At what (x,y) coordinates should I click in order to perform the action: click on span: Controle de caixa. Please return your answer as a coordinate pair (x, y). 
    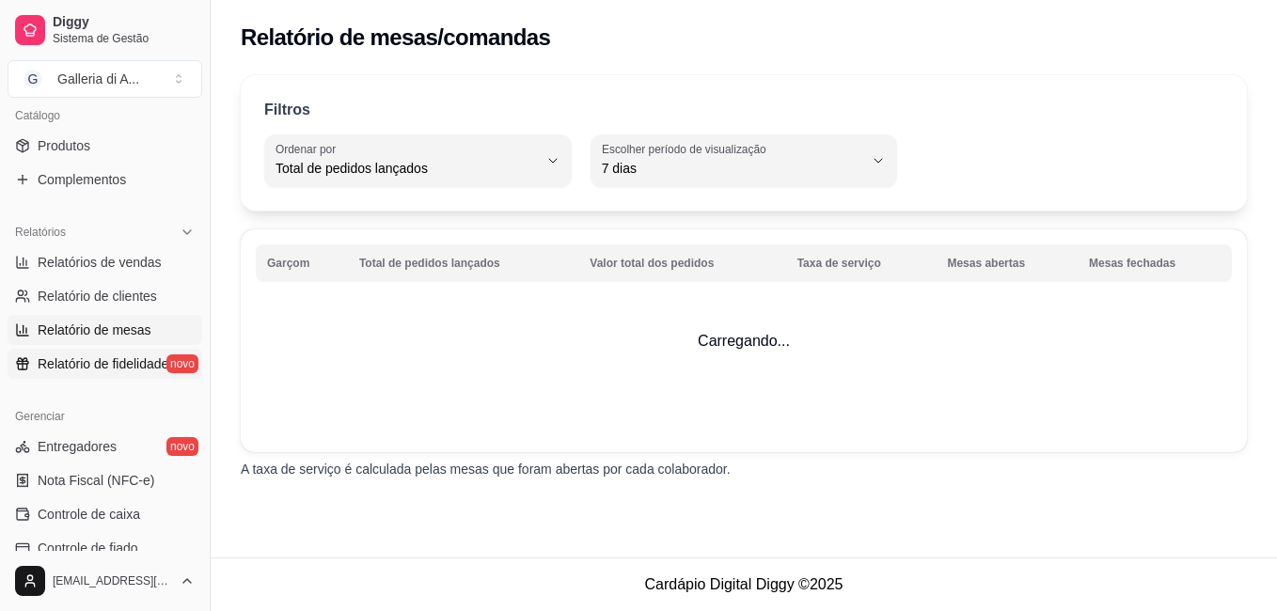
    Looking at the image, I should click on (88, 514).